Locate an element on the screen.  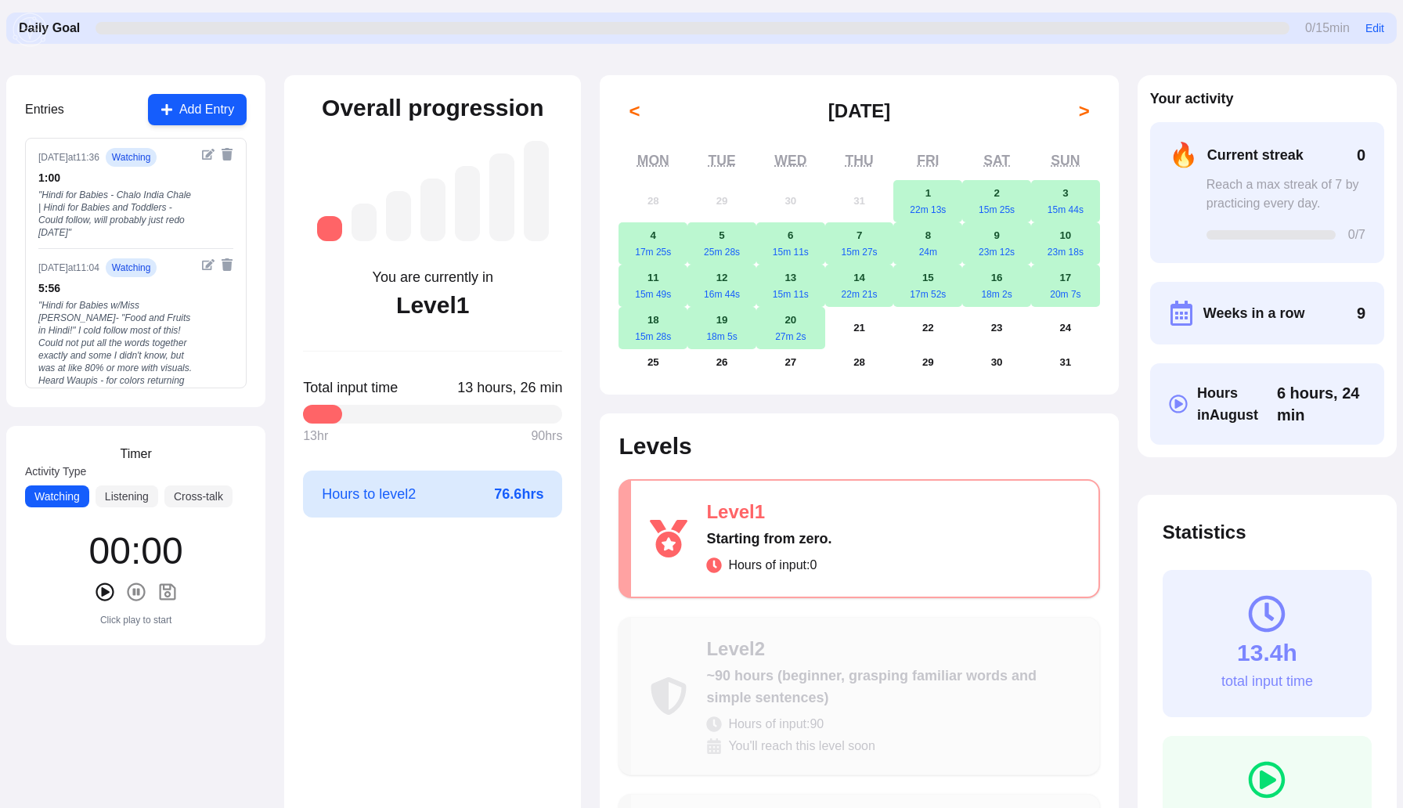
div: 15m 27s is located at coordinates (860, 252).